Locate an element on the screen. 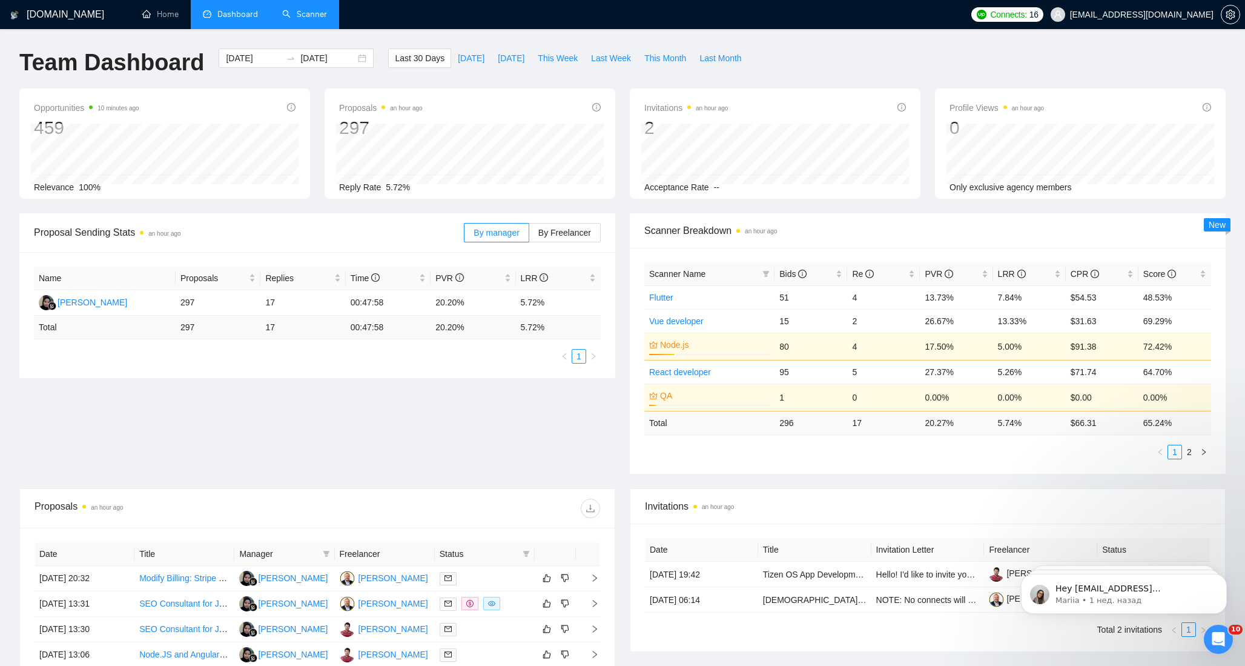 This screenshot has width=1245, height=666. td: 72.42% is located at coordinates (1175, 346).